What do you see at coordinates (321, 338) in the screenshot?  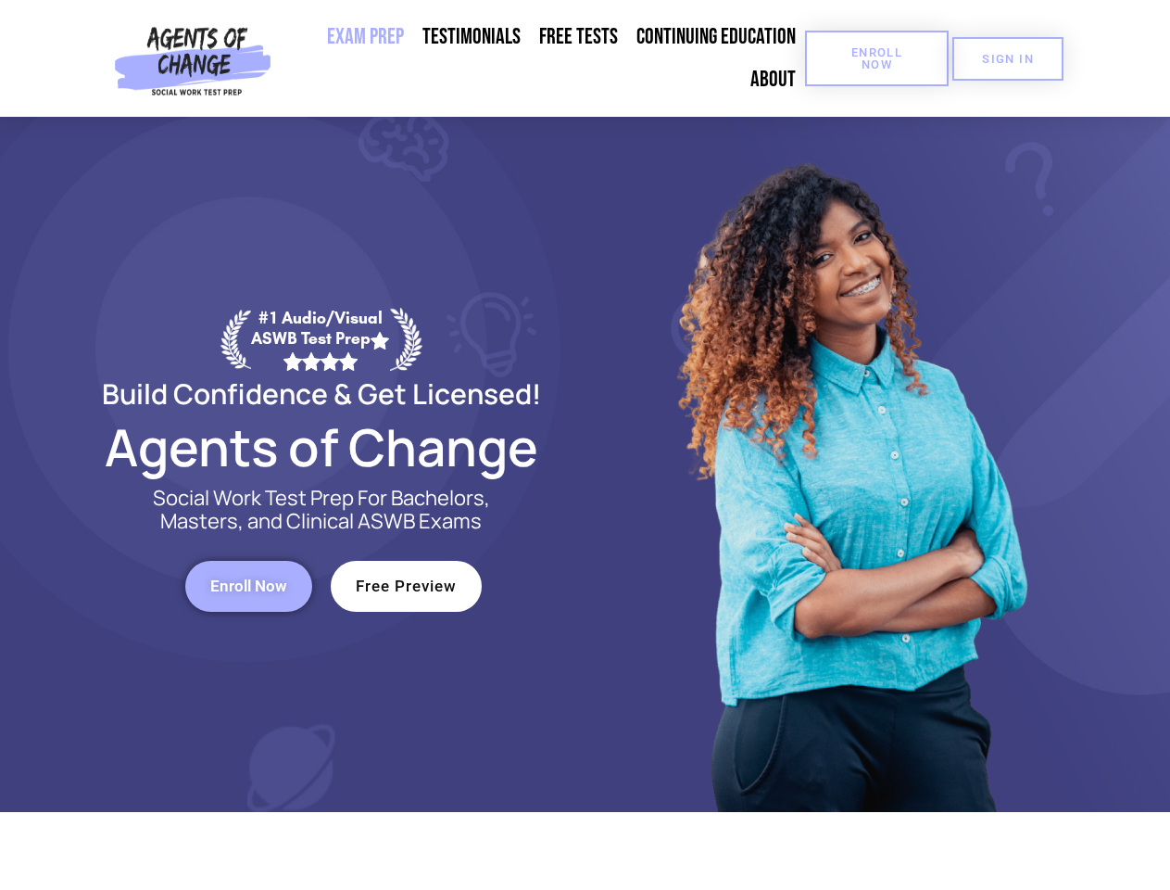 I see `div: #1 Audio/Visual ASWB Test Prep` at bounding box center [321, 338].